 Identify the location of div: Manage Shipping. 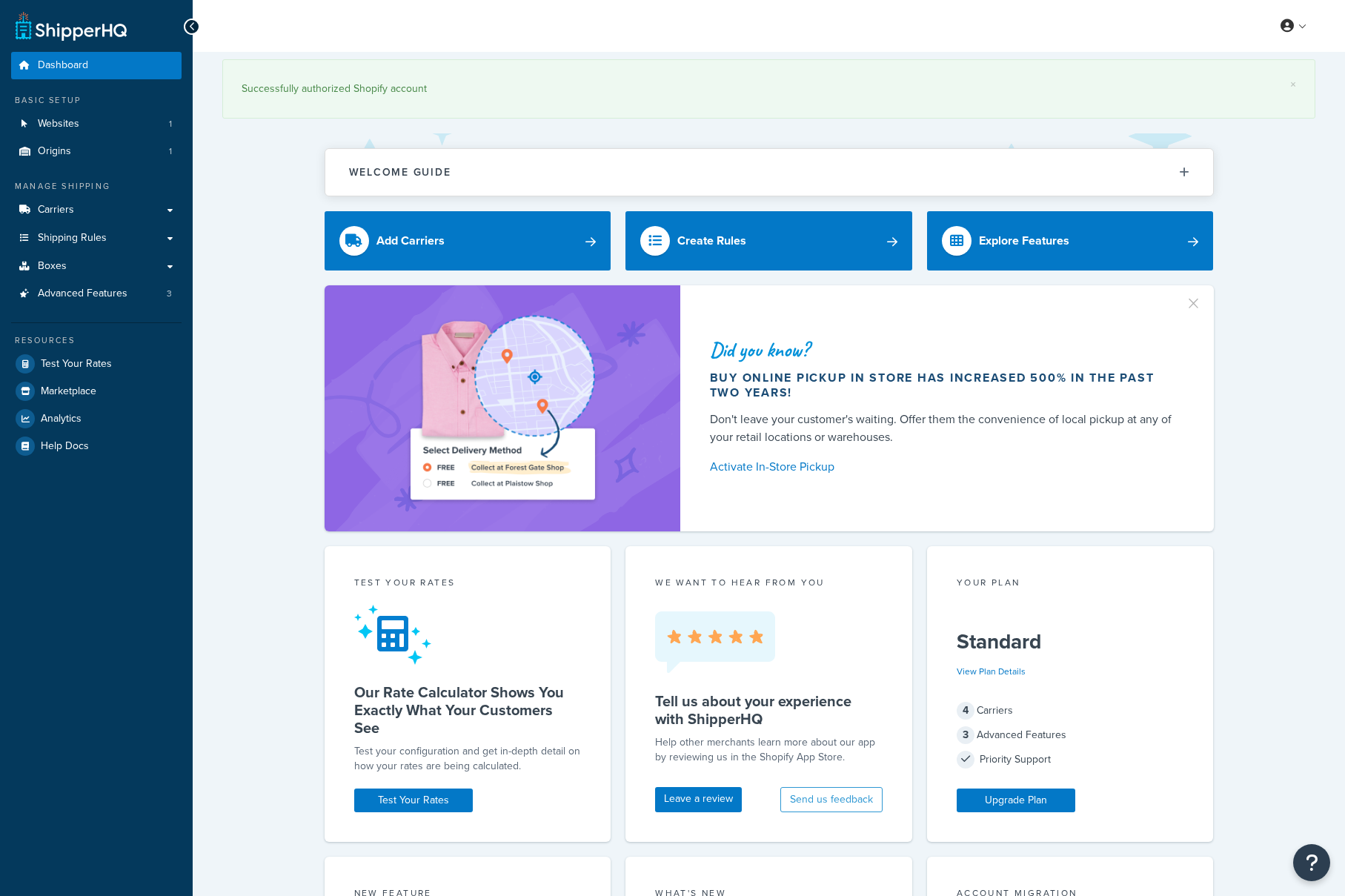
(96, 186).